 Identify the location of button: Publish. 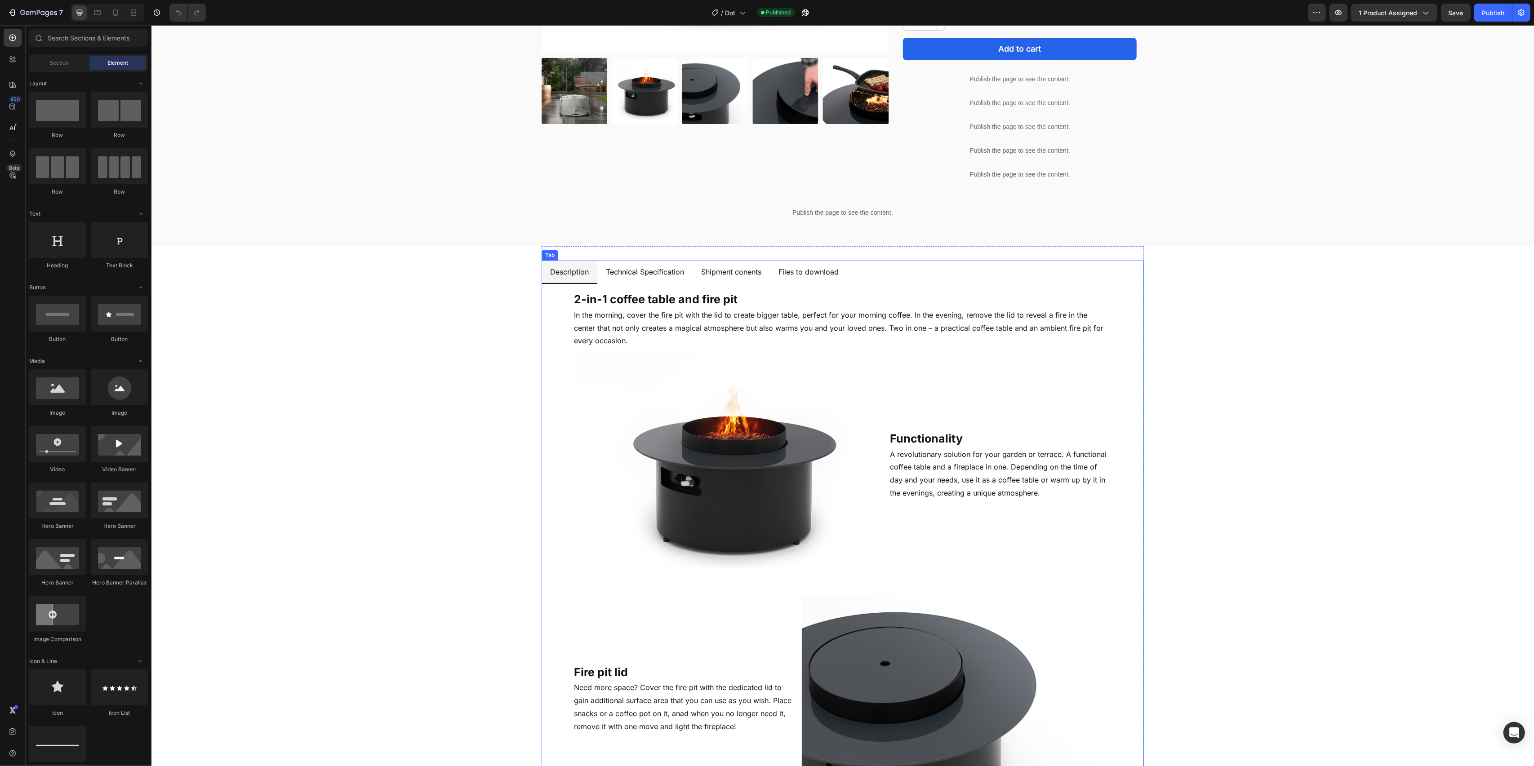
(1493, 13).